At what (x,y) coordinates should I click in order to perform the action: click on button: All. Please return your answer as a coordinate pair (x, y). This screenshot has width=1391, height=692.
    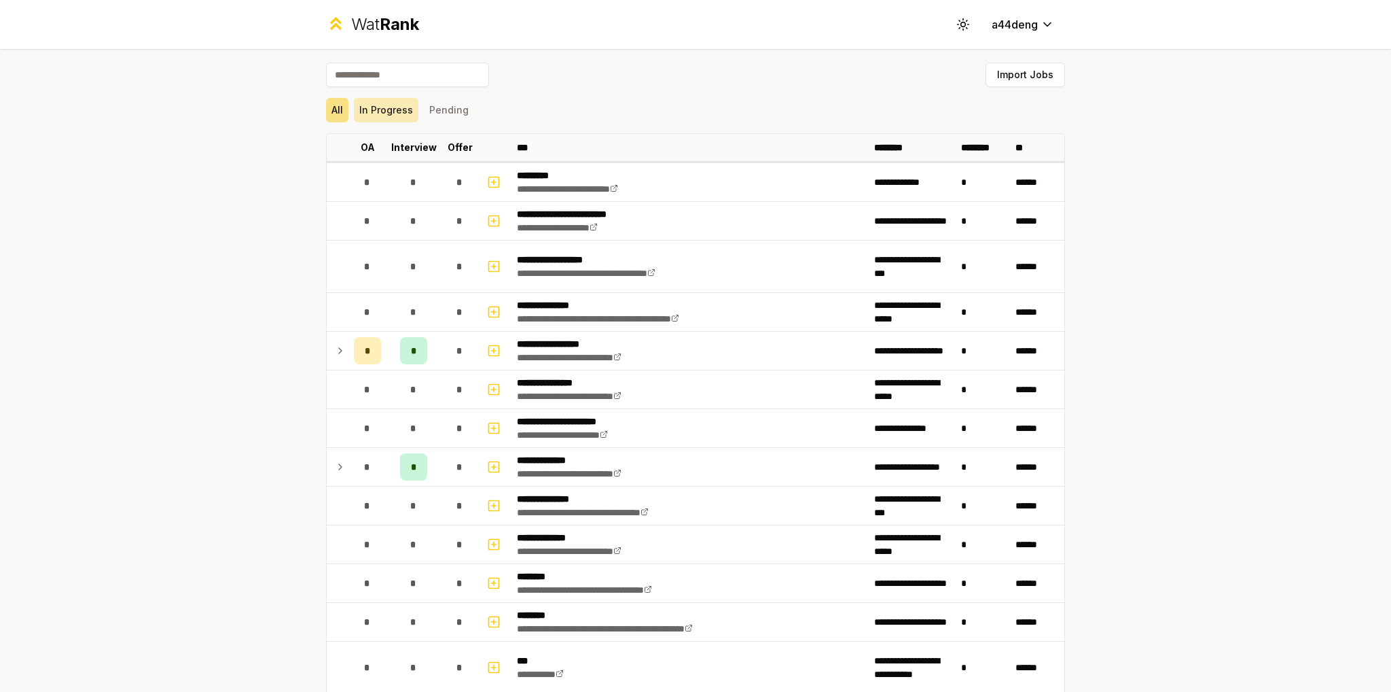
    Looking at the image, I should click on (337, 110).